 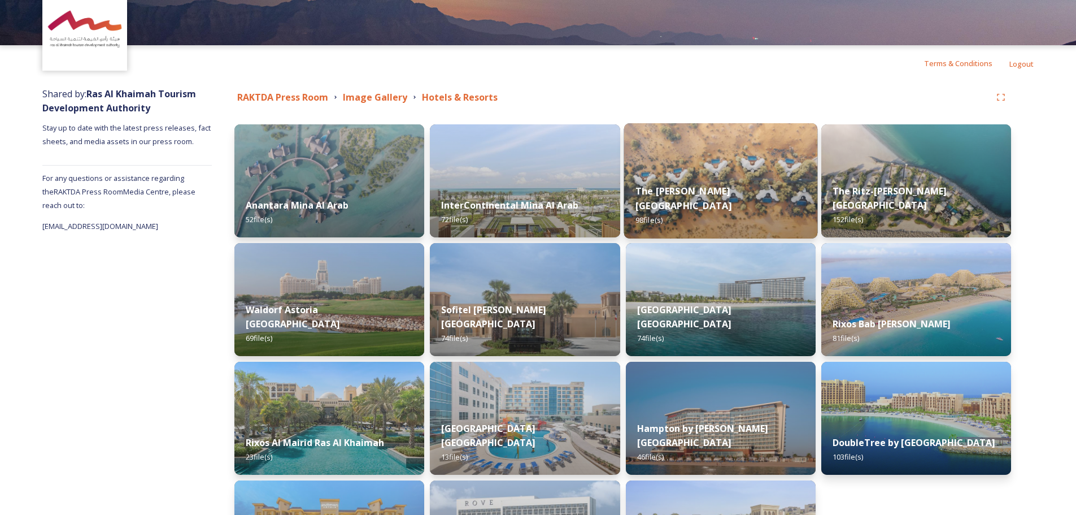 I want to click on span: 152 file(s), so click(x=848, y=219).